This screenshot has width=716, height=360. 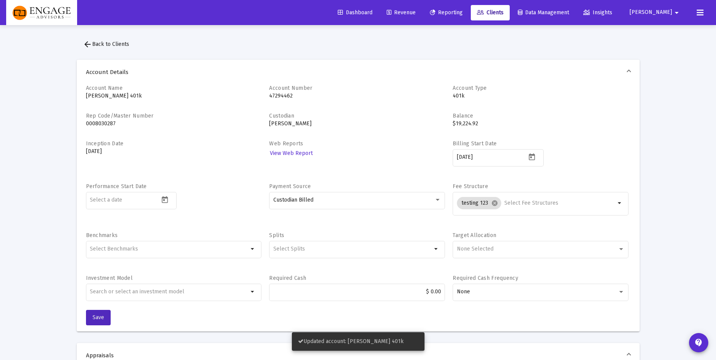 What do you see at coordinates (464, 292) in the screenshot?
I see `span: None` at bounding box center [464, 292].